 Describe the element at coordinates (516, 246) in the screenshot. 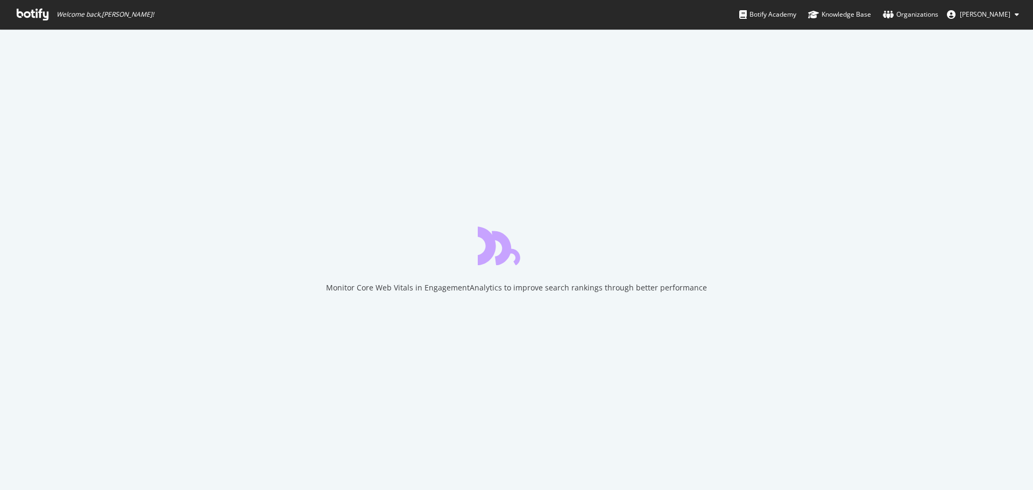

I see `div: animation` at that location.